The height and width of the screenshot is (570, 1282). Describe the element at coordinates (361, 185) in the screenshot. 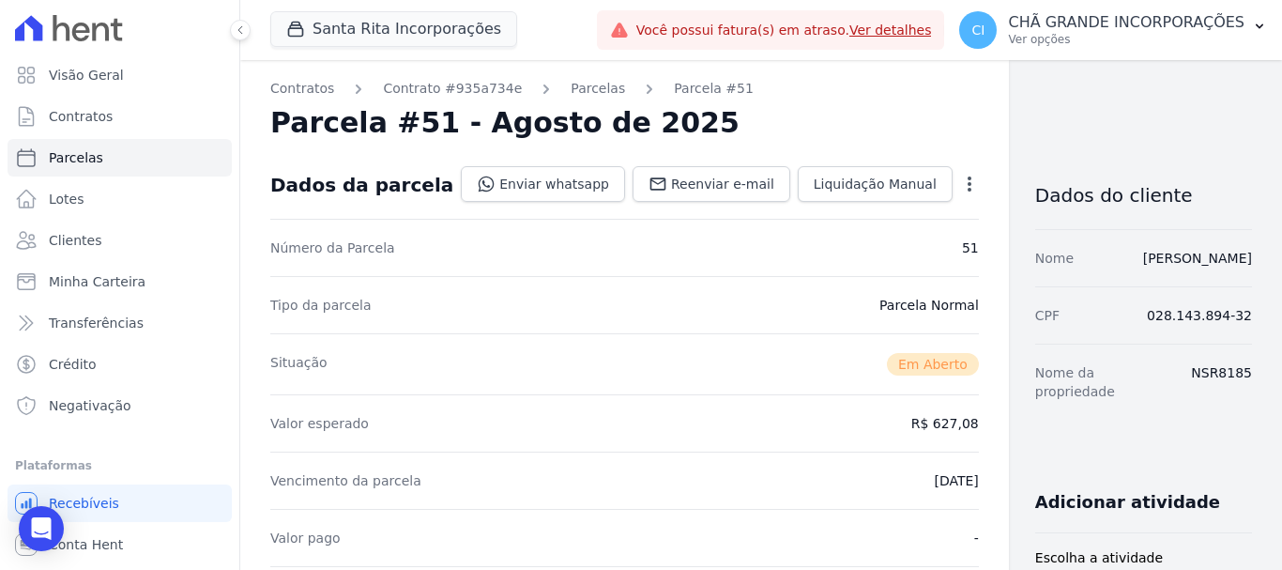

I see `div: Dados da parcela` at that location.